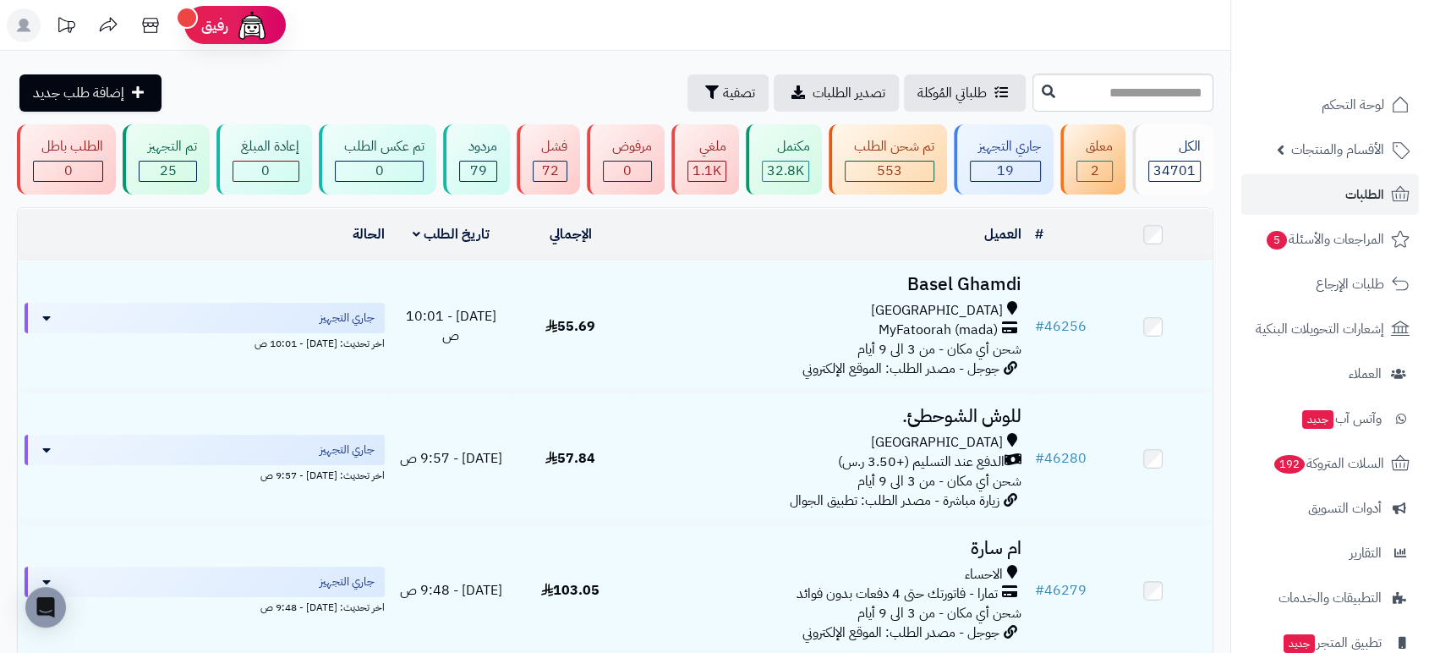 The height and width of the screenshot is (653, 1429). What do you see at coordinates (836, 93) in the screenshot?
I see `a: تصدير الطلبات` at bounding box center [836, 93].